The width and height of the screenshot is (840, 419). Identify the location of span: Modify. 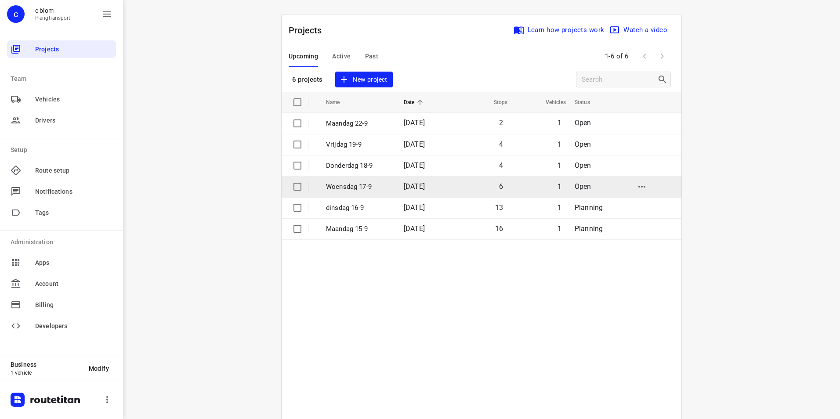
(99, 369).